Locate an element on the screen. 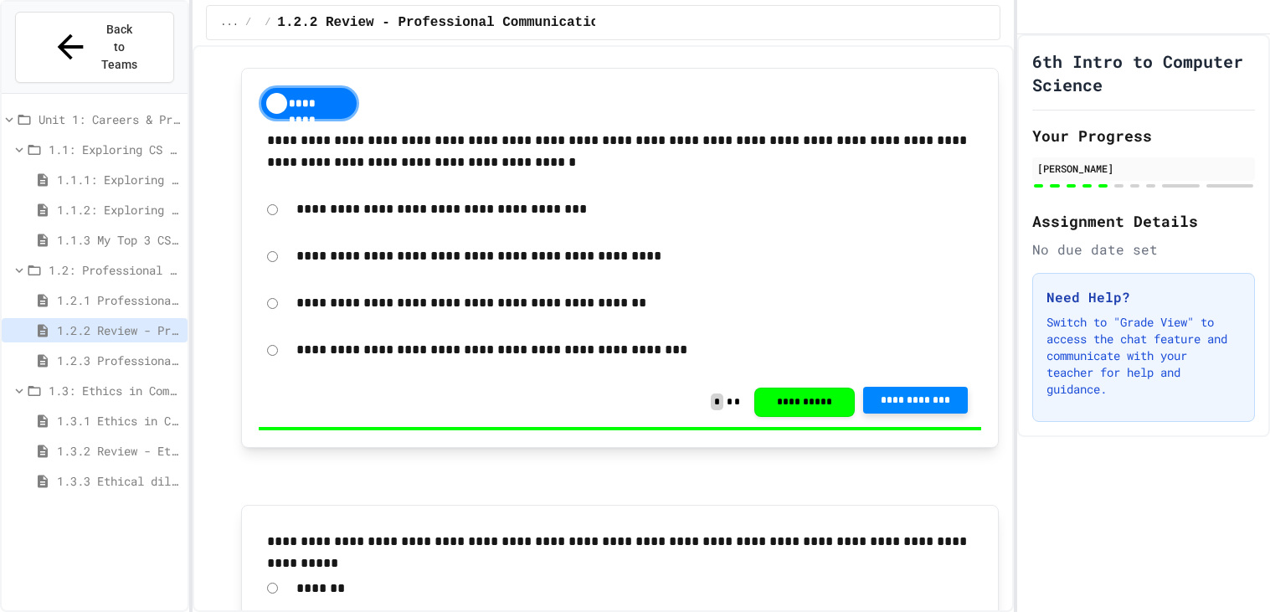 The height and width of the screenshot is (612, 1270). div: No due date set is located at coordinates (1143, 249).